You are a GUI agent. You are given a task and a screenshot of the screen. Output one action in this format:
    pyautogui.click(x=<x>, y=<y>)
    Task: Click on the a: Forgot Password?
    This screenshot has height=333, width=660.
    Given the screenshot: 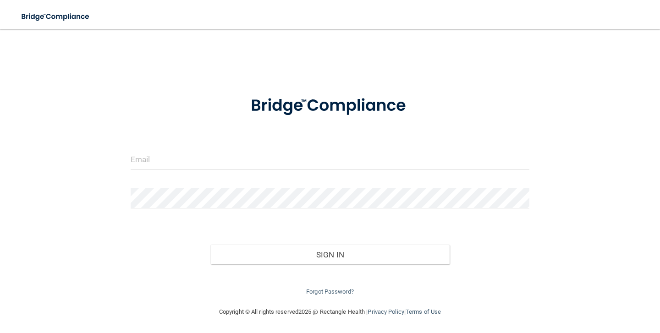 What is the action you would take?
    pyautogui.click(x=330, y=292)
    